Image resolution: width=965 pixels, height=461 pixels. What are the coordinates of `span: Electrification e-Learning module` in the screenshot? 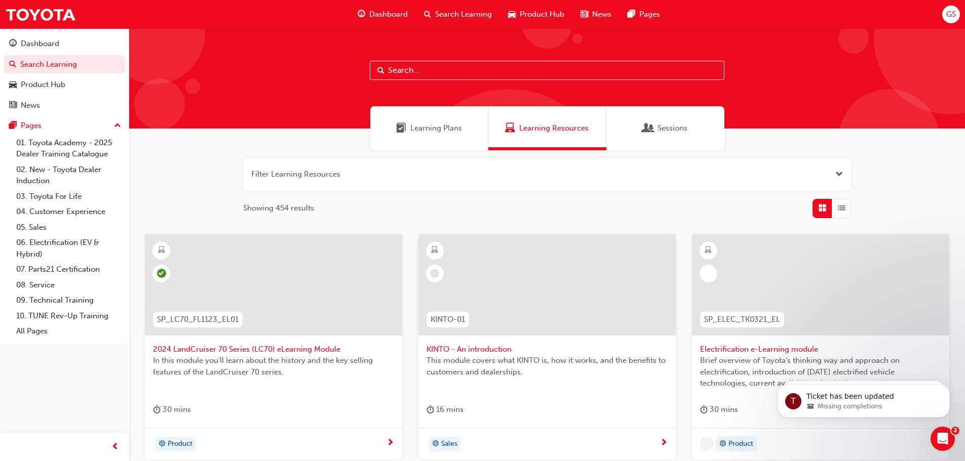 It's located at (821, 350).